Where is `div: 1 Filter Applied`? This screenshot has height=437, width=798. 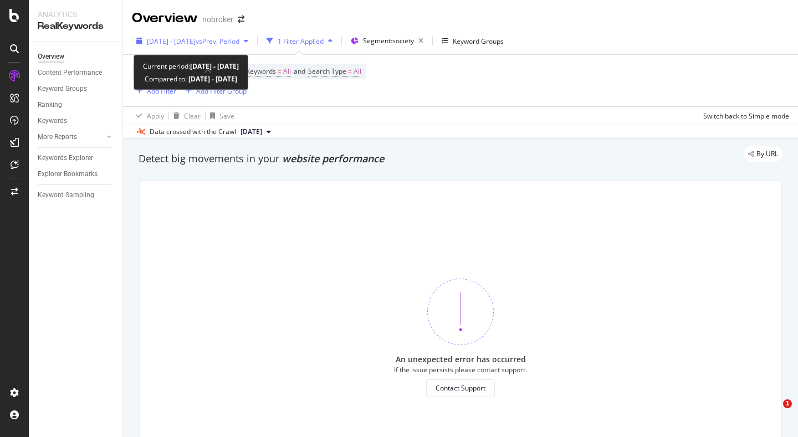 div: 1 Filter Applied is located at coordinates (300, 41).